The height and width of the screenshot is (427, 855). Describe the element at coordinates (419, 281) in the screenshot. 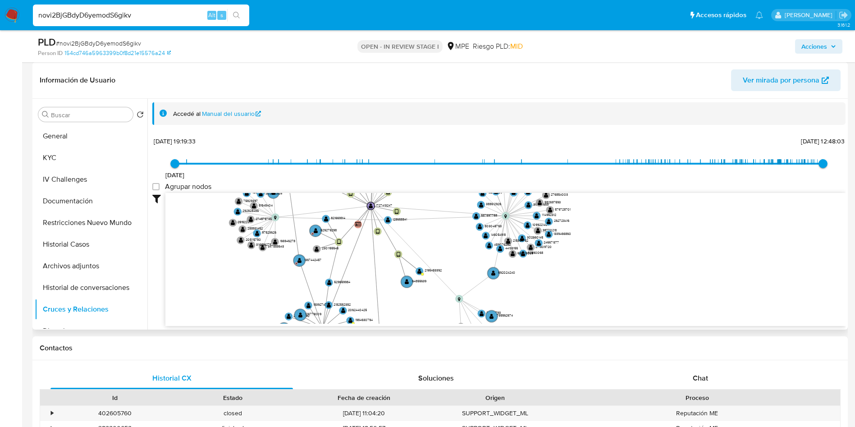

I see `text: 64855639` at that location.